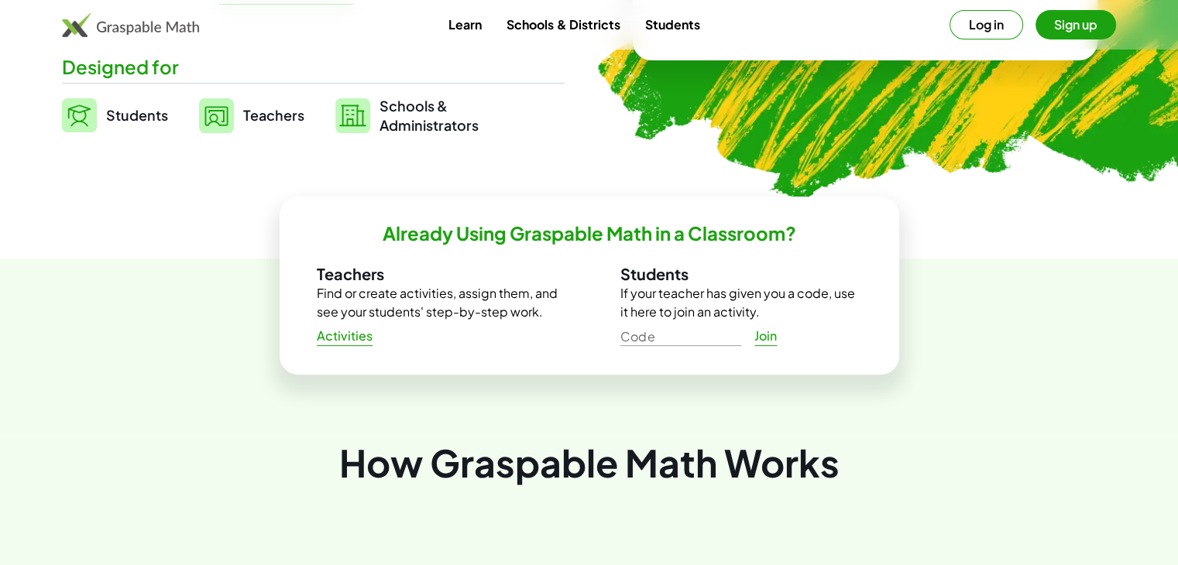 The image size is (1178, 565). Describe the element at coordinates (137, 115) in the screenshot. I see `span: Students` at that location.